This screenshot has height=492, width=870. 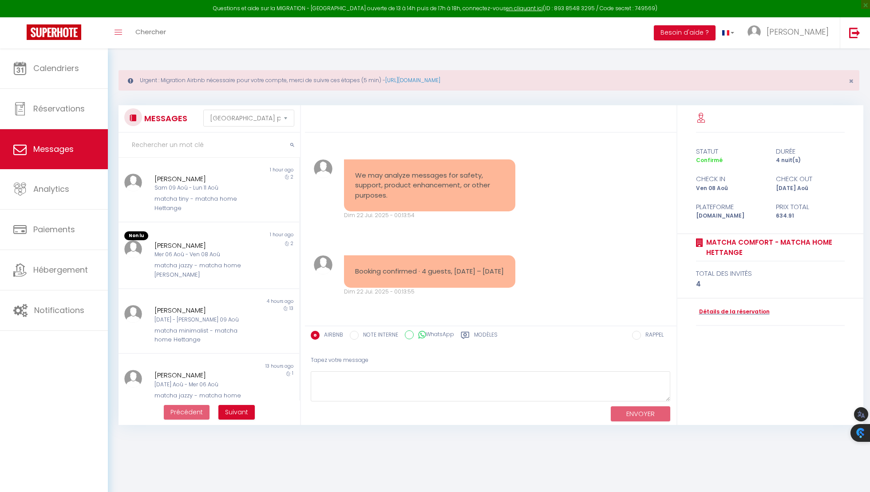 What do you see at coordinates (53, 149) in the screenshot?
I see `span: Messages` at bounding box center [53, 149].